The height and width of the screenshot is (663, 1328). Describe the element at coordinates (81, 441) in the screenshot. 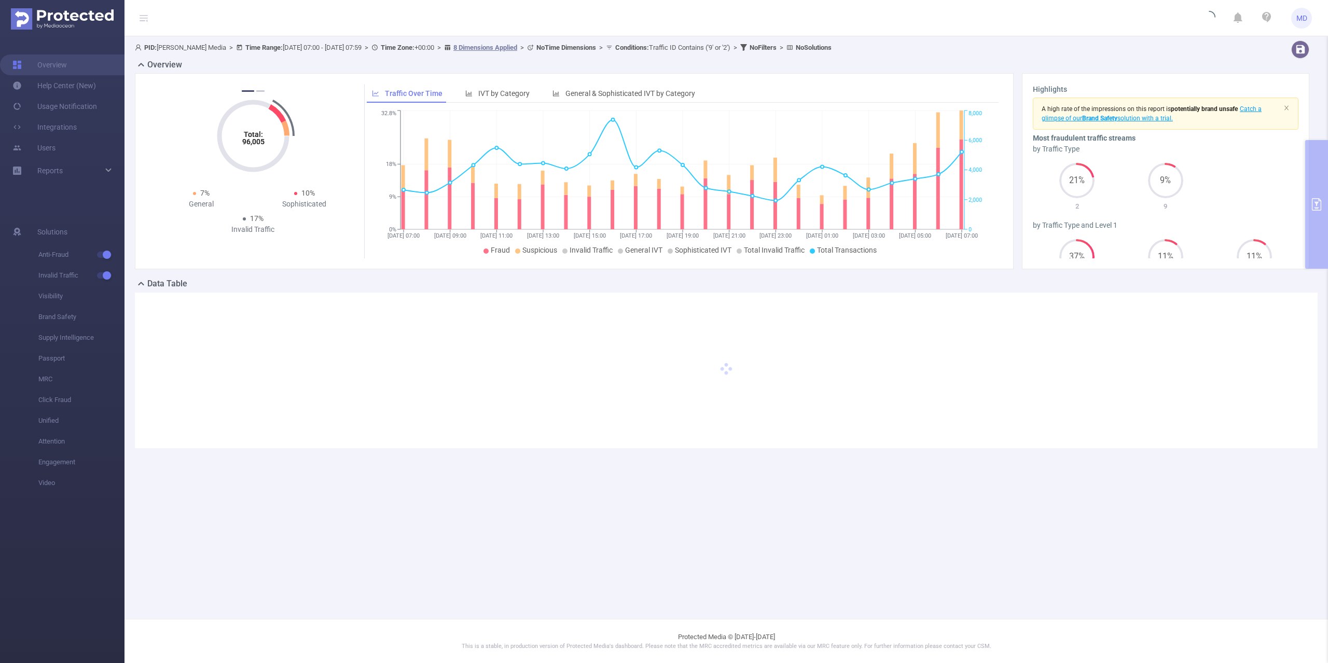

I see `span: Attention` at that location.